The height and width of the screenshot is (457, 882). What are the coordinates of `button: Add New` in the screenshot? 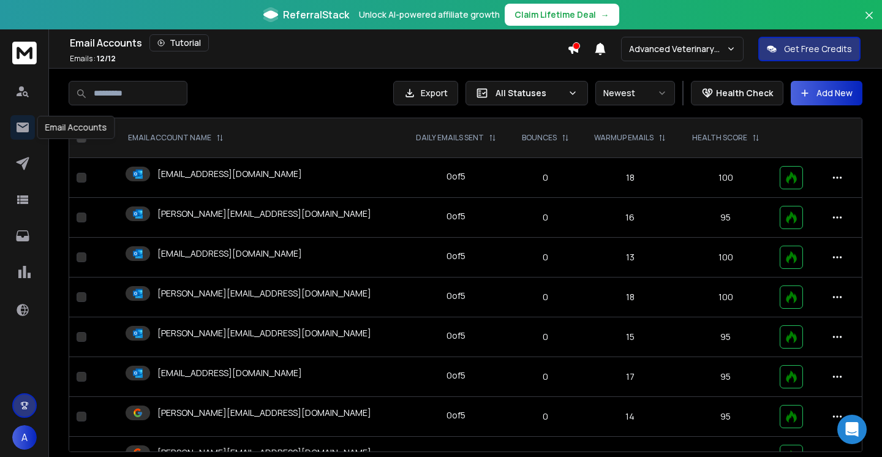 It's located at (827, 93).